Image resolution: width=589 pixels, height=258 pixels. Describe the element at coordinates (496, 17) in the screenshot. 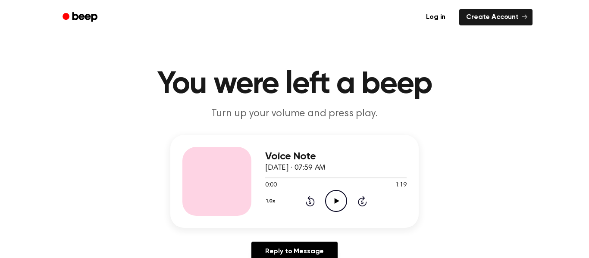

I see `a: Create Account` at that location.